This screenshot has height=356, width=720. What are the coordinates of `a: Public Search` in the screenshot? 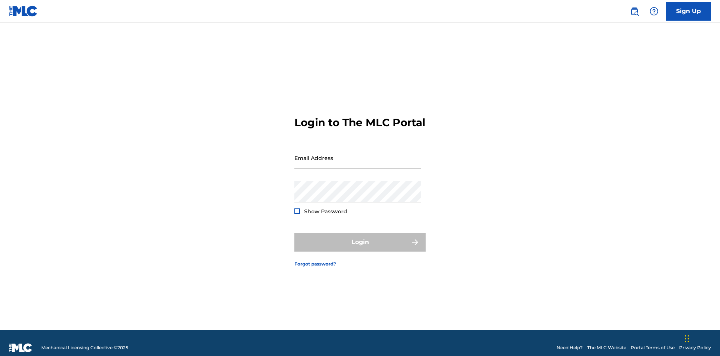 It's located at (635, 11).